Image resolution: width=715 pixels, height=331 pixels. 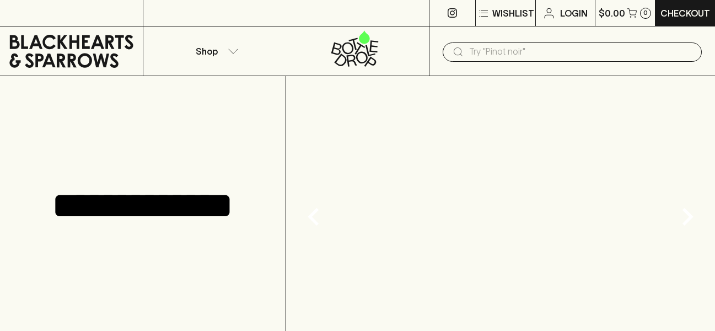 What do you see at coordinates (574, 13) in the screenshot?
I see `p: Login` at bounding box center [574, 13].